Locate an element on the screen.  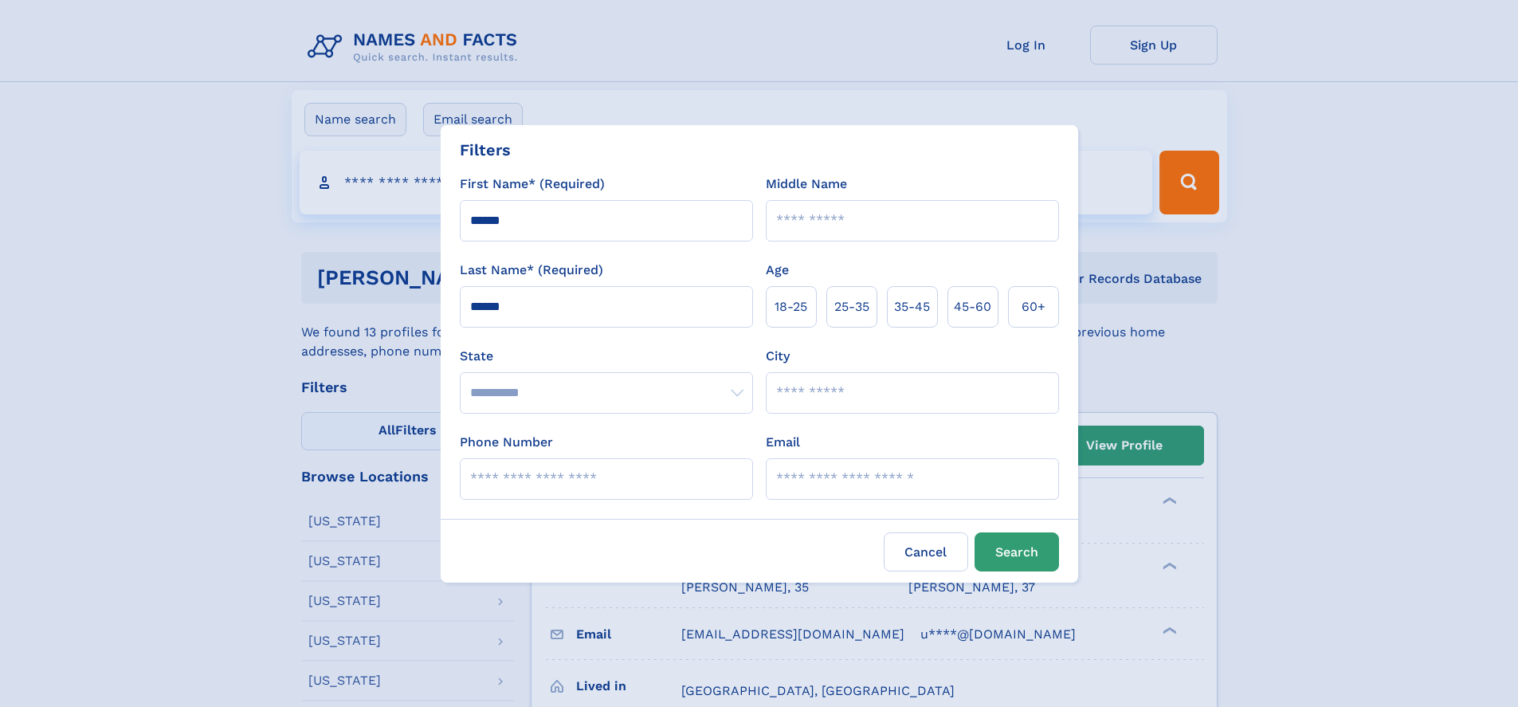
span: 45‑60 is located at coordinates (972, 307).